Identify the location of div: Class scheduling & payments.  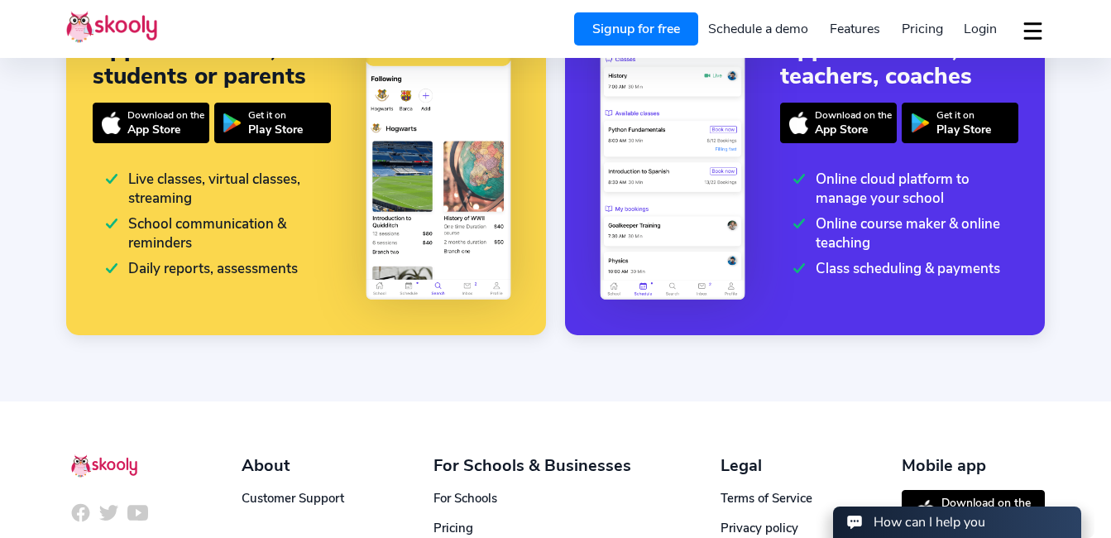
(897, 268).